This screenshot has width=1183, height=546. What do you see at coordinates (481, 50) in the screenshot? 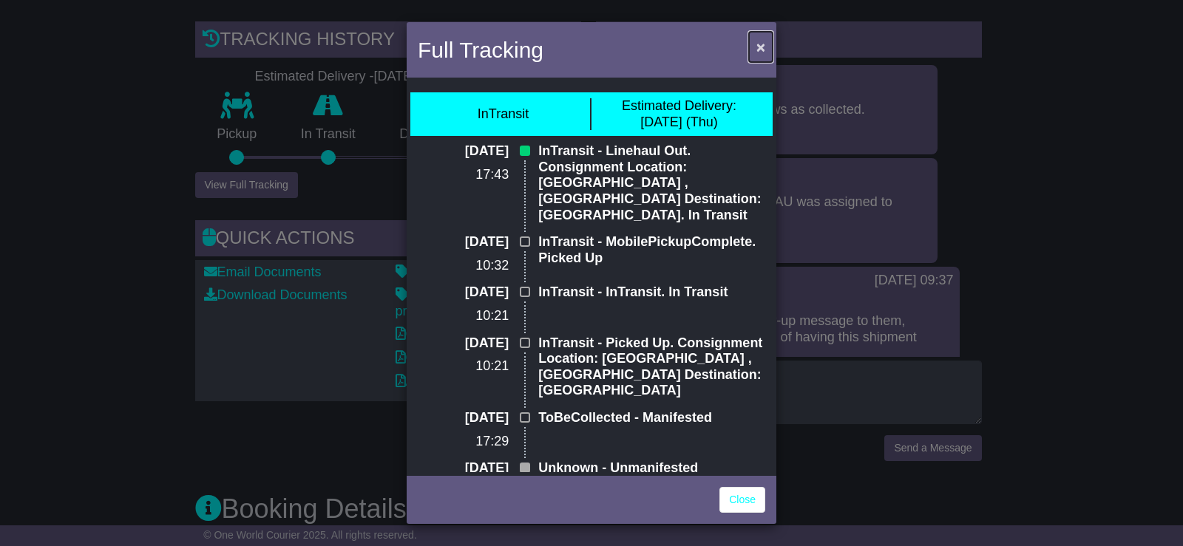
I see `h4: Full Tracking` at bounding box center [481, 50].